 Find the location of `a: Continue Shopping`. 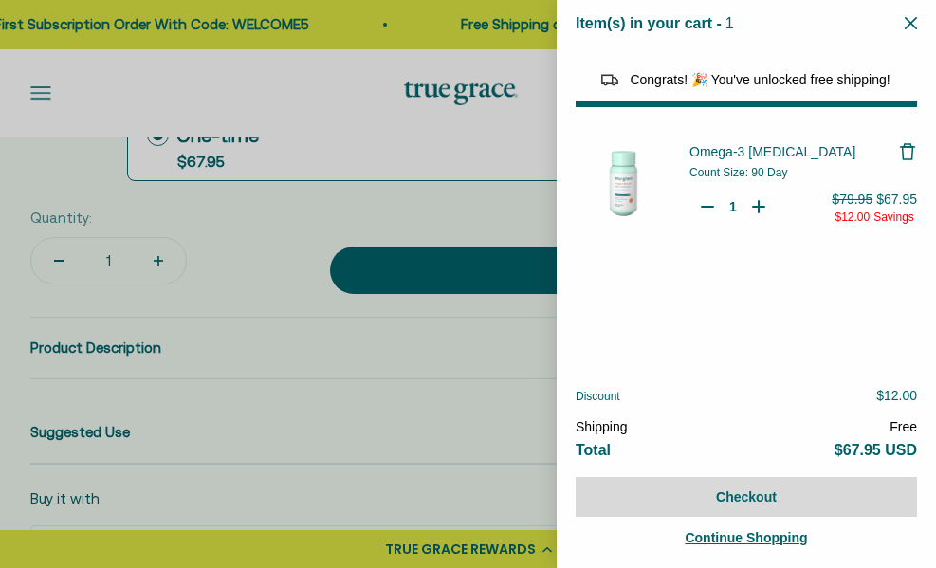

a: Continue Shopping is located at coordinates (746, 538).